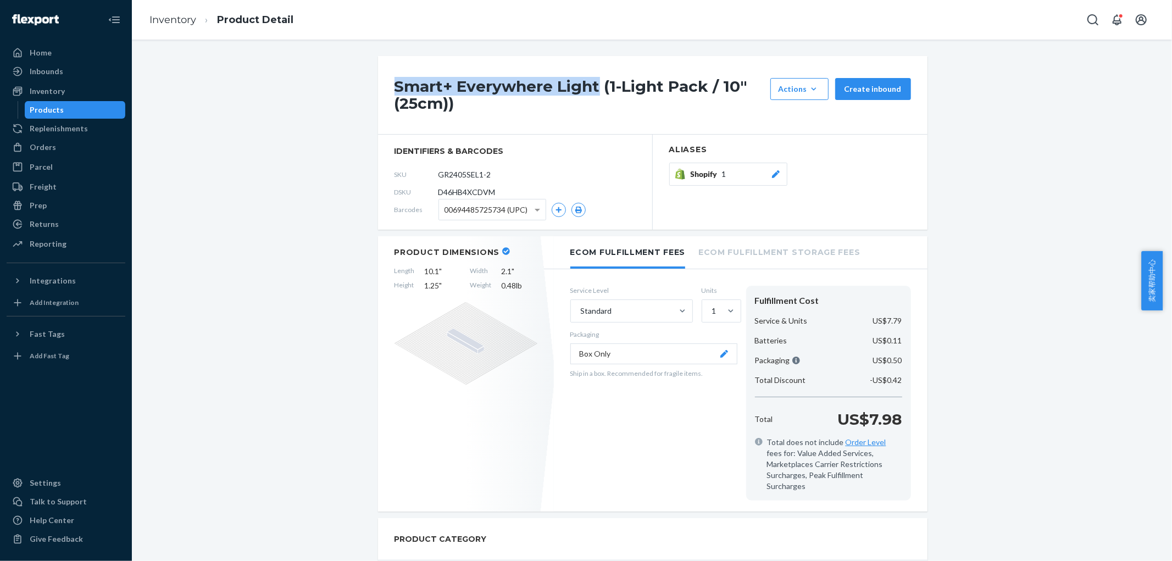 This screenshot has width=1172, height=561. I want to click on div: Products, so click(47, 110).